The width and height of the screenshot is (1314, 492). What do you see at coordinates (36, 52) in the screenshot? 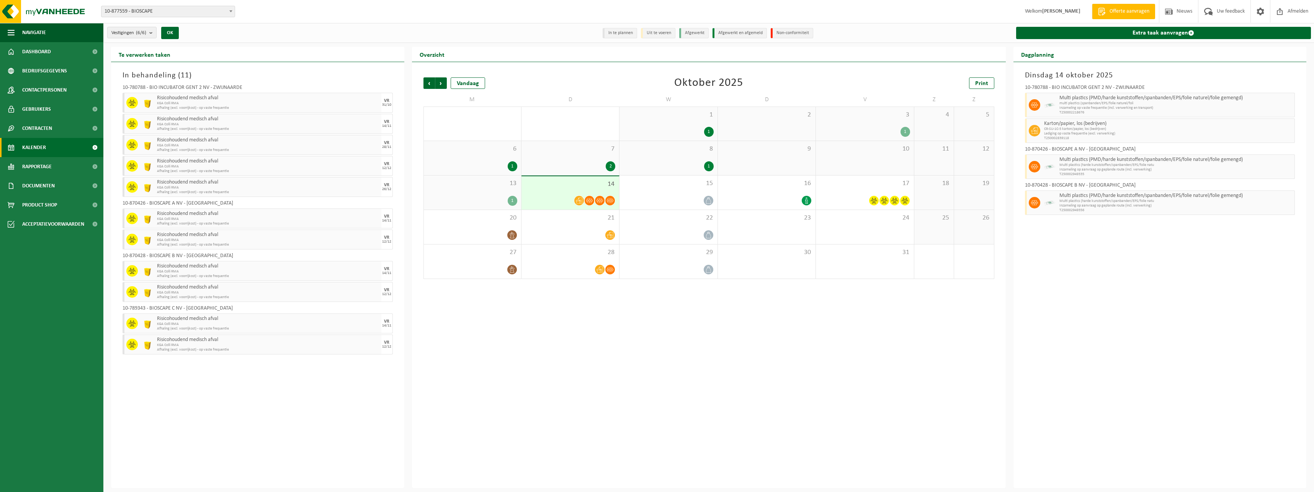
I see `span: Dashboard` at bounding box center [36, 52].